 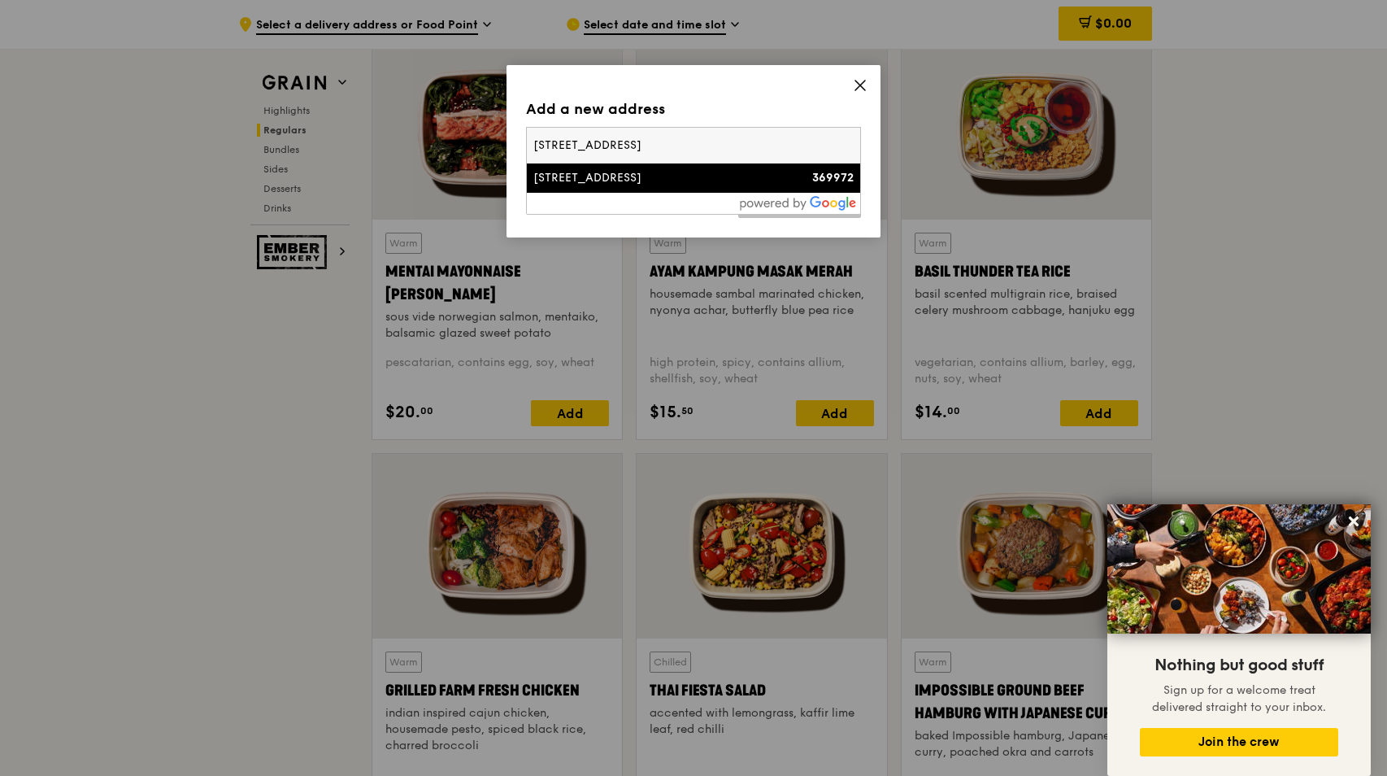 What do you see at coordinates (1354, 521) in the screenshot?
I see `button: Close` at bounding box center [1354, 521].